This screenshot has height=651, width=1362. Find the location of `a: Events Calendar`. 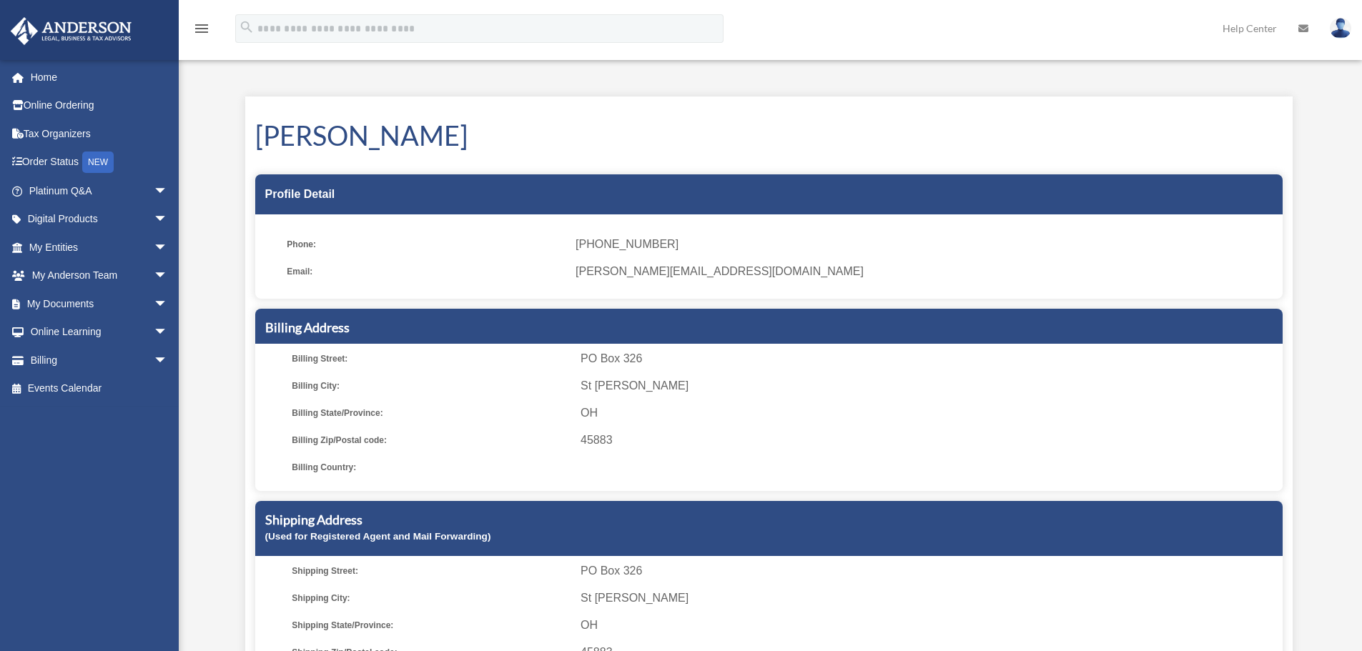

a: Events Calendar is located at coordinates (99, 389).